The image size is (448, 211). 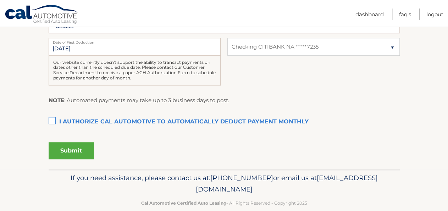 I want to click on strong: NOTE, so click(x=56, y=100).